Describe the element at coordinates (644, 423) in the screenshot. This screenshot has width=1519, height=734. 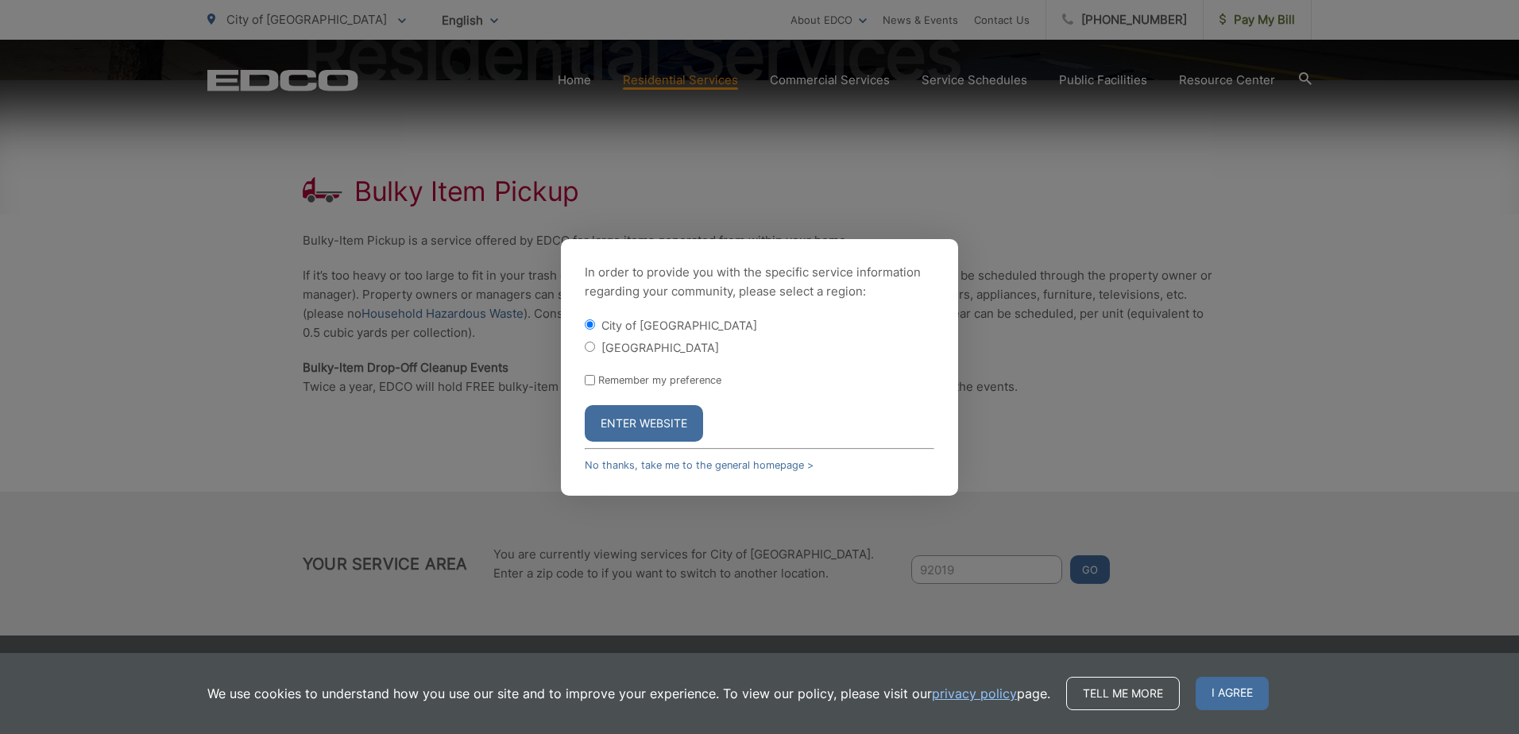
I see `button: Enter Website` at that location.